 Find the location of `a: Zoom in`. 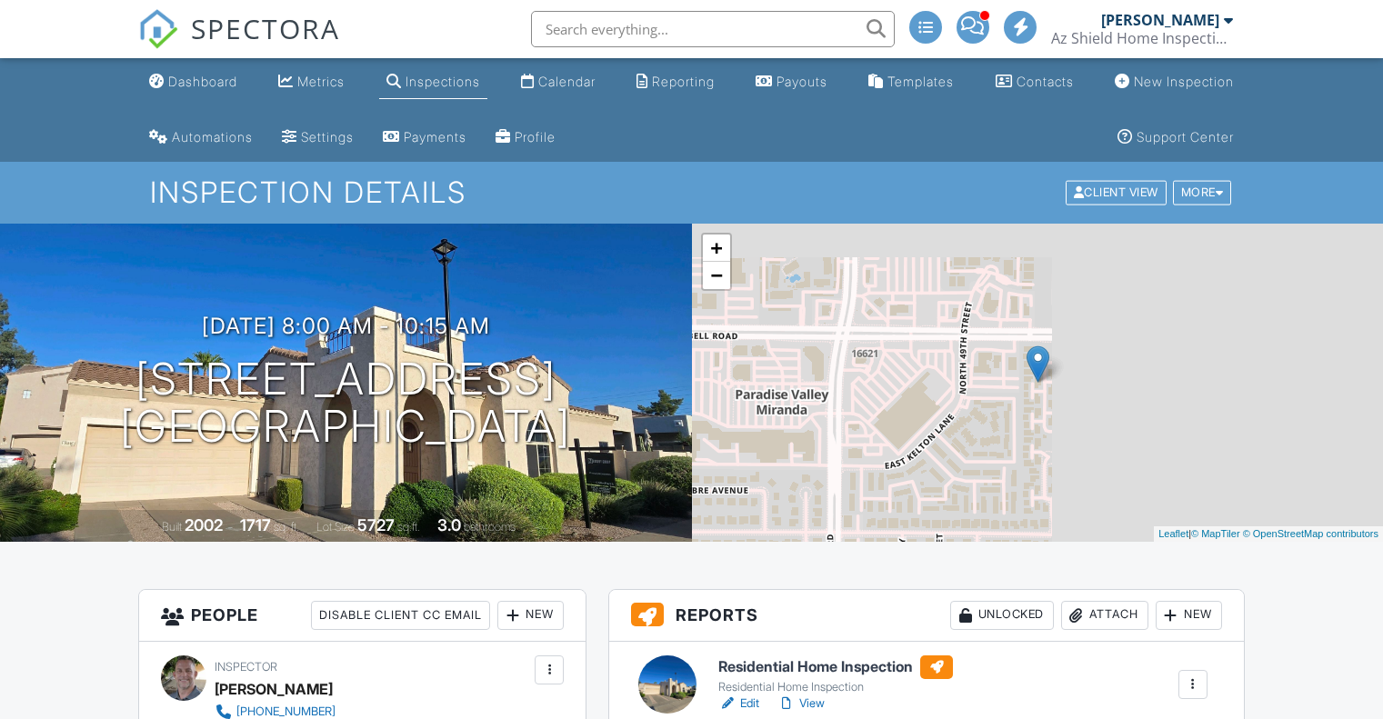

a: Zoom in is located at coordinates (716, 248).